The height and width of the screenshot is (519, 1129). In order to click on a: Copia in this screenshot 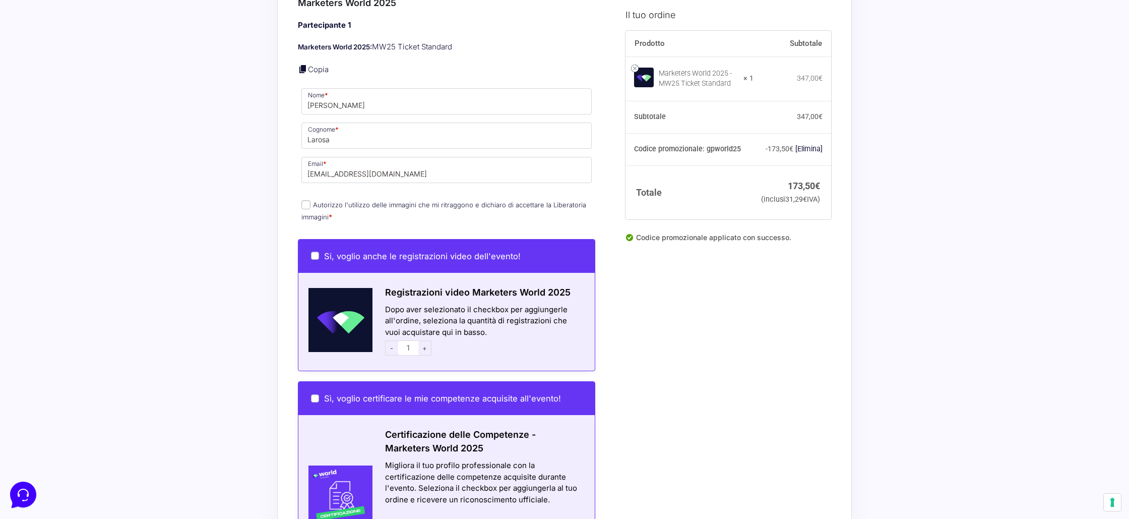, I will do `click(318, 69)`.